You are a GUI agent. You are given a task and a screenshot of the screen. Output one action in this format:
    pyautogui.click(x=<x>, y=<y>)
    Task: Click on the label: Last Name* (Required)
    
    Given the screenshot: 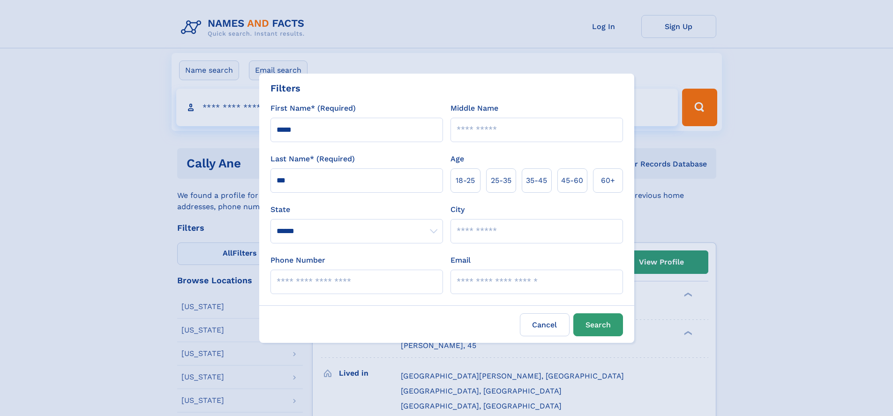 What is the action you would take?
    pyautogui.click(x=313, y=159)
    